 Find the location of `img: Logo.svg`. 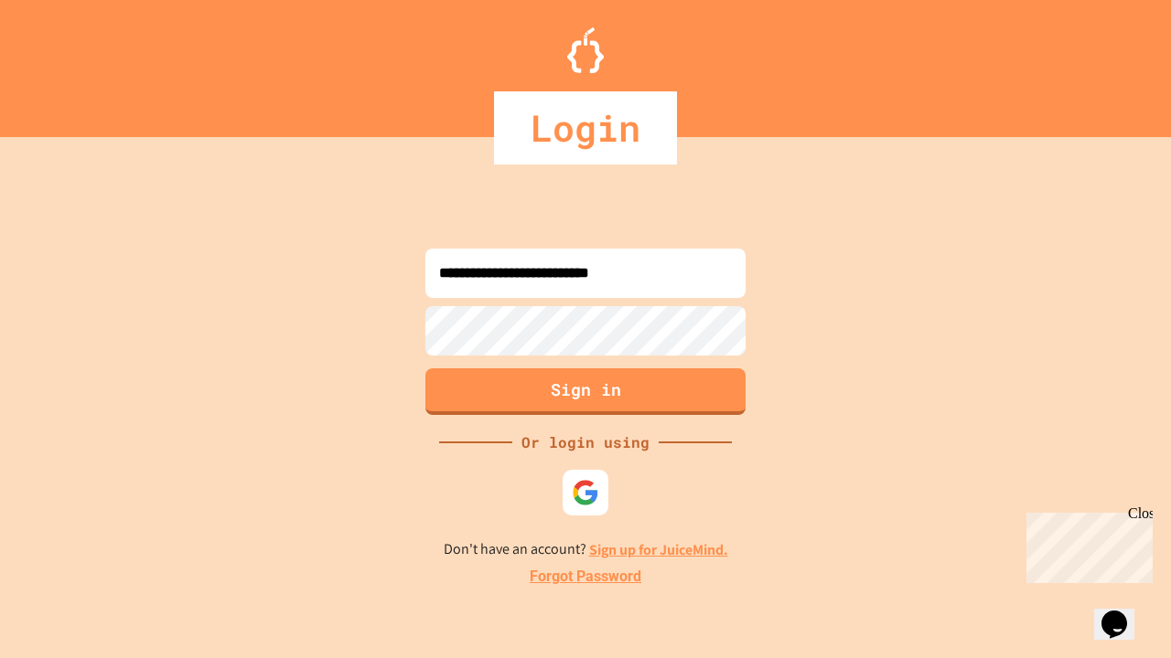

img: Logo.svg is located at coordinates (585, 50).